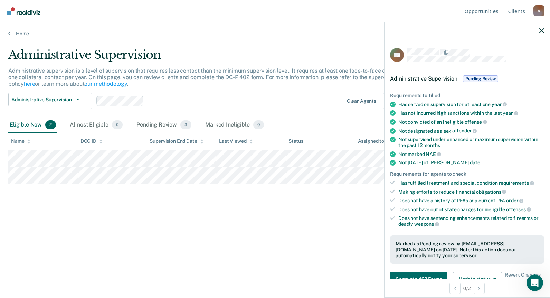  I want to click on div: Not marked, so click(472, 154).